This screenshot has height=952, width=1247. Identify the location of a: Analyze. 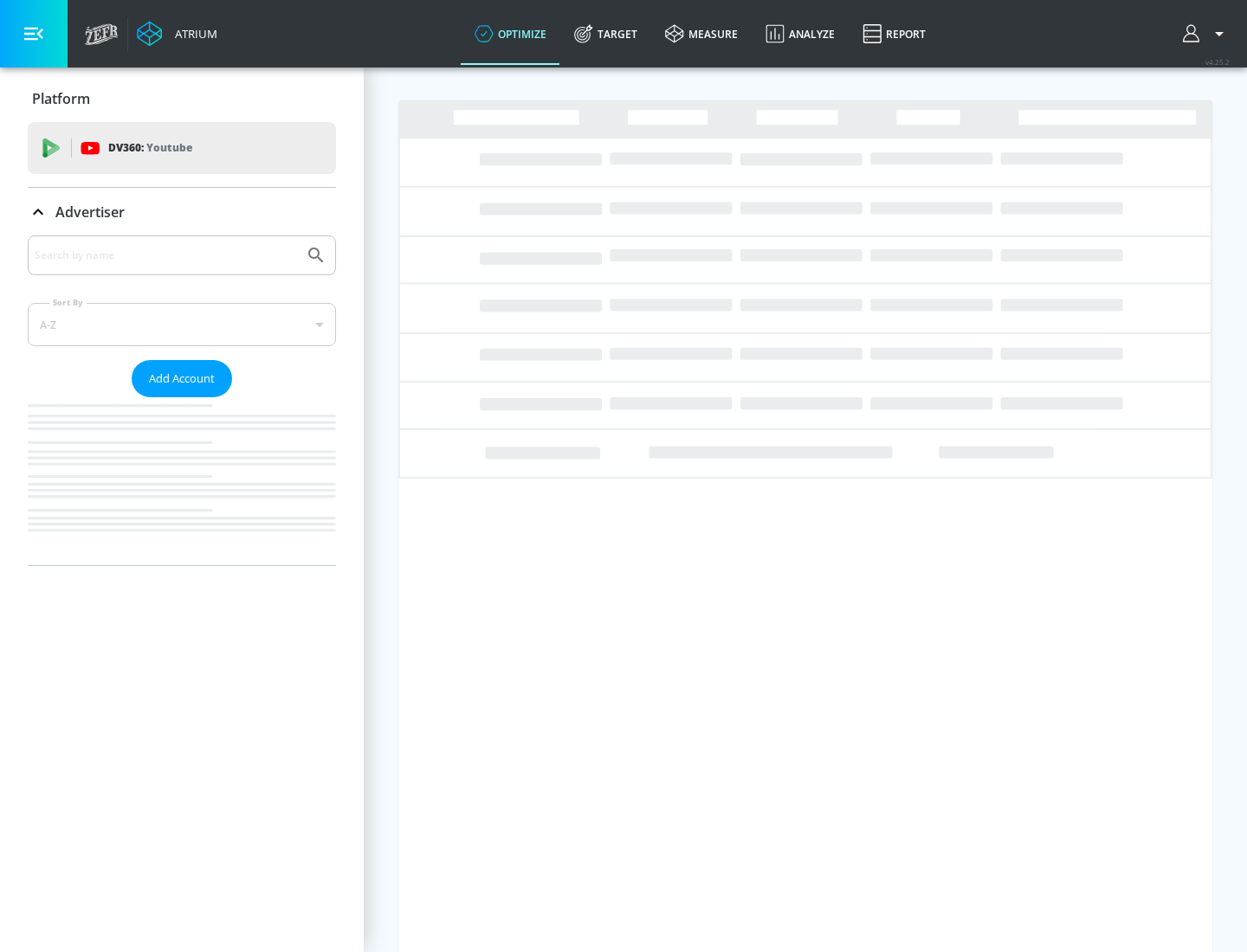
(800, 33).